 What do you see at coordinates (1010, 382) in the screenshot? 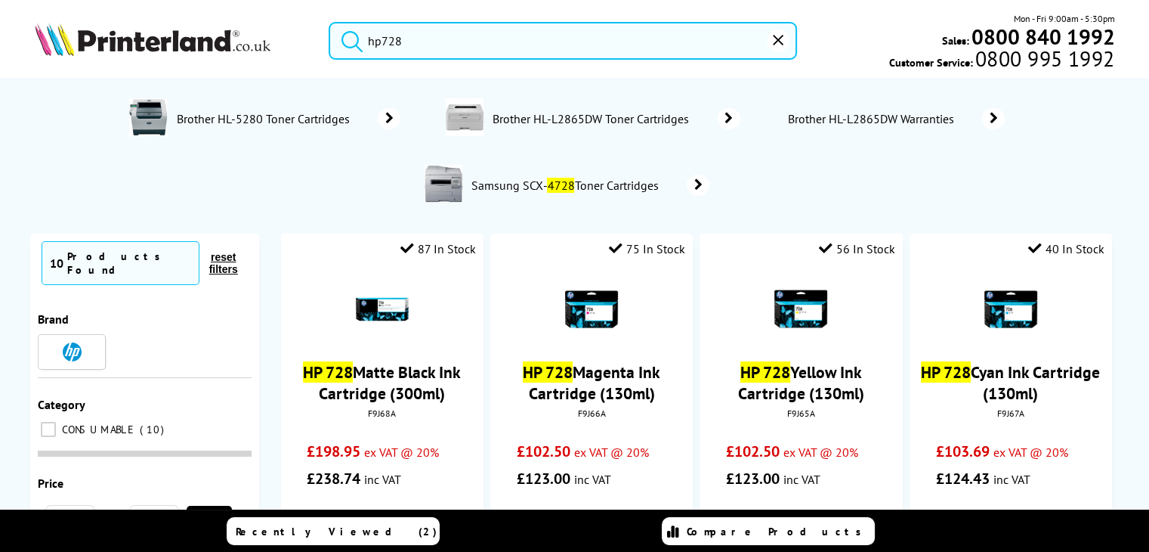
I see `a: HP 728Cyan Ink Cartridge (130ml)` at bounding box center [1010, 382].